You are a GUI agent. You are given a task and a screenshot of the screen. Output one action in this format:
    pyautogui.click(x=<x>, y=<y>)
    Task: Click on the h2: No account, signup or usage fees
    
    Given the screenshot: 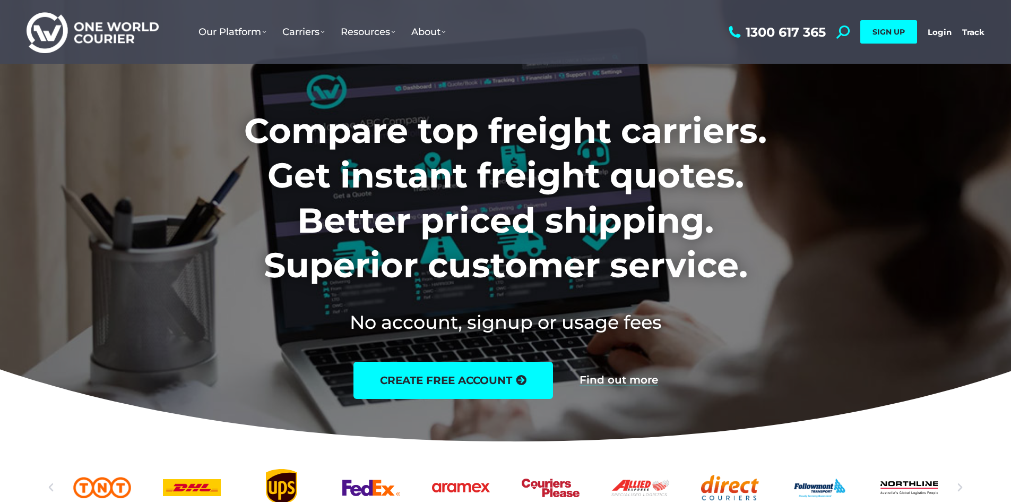 What is the action you would take?
    pyautogui.click(x=505, y=322)
    